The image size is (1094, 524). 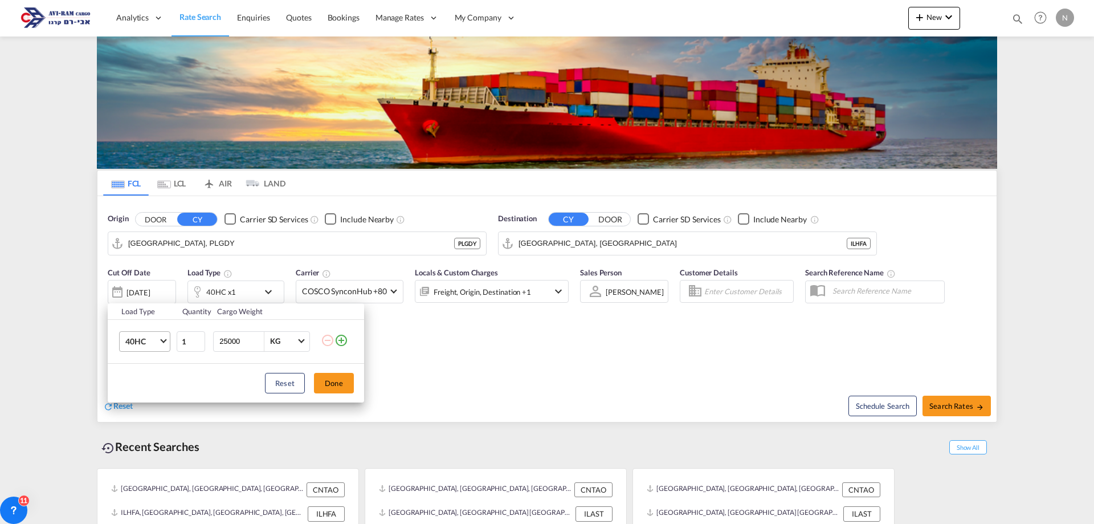 I want to click on div: KG, so click(x=275, y=341).